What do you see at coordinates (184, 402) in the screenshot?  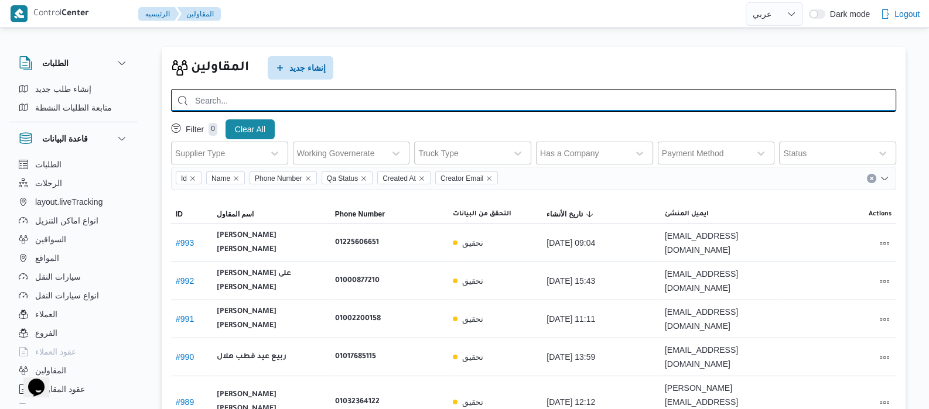 I see `a: #989` at bounding box center [184, 402].